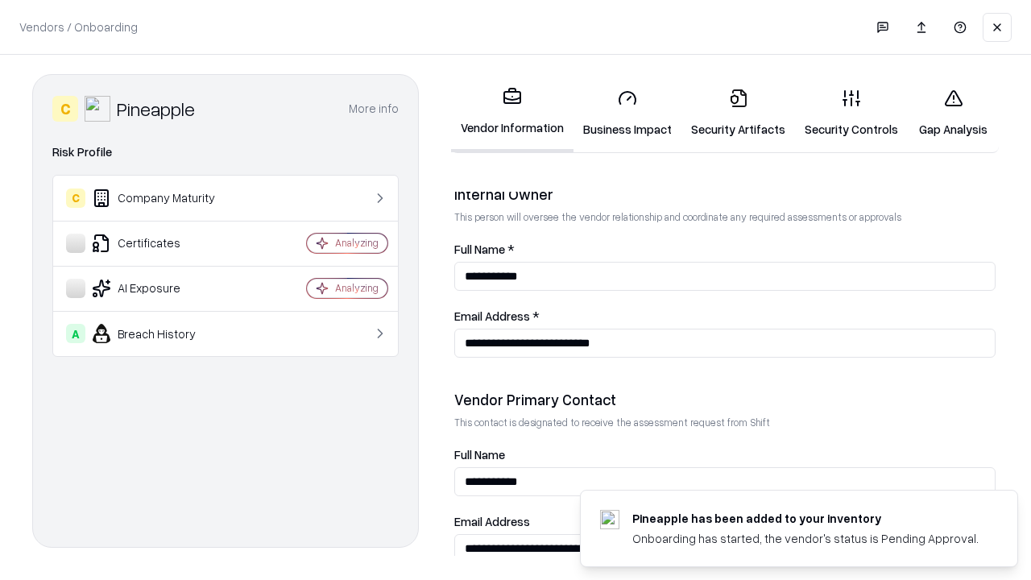 The width and height of the screenshot is (1031, 580). What do you see at coordinates (162, 288) in the screenshot?
I see `div: AI Exposure` at bounding box center [162, 288].